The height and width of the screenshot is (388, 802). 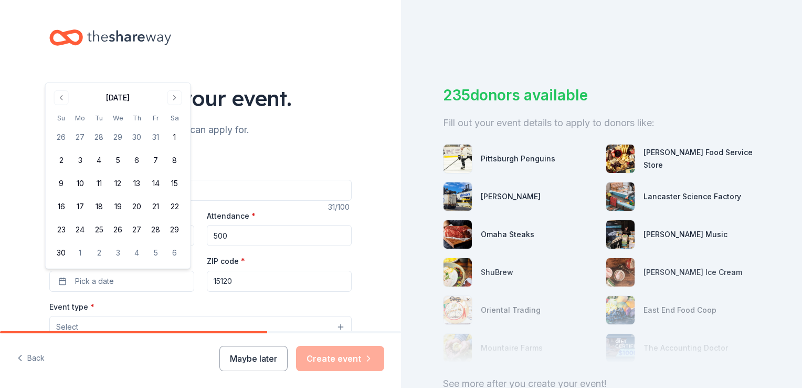 What do you see at coordinates (30, 358) in the screenshot?
I see `button: Back` at bounding box center [30, 358].